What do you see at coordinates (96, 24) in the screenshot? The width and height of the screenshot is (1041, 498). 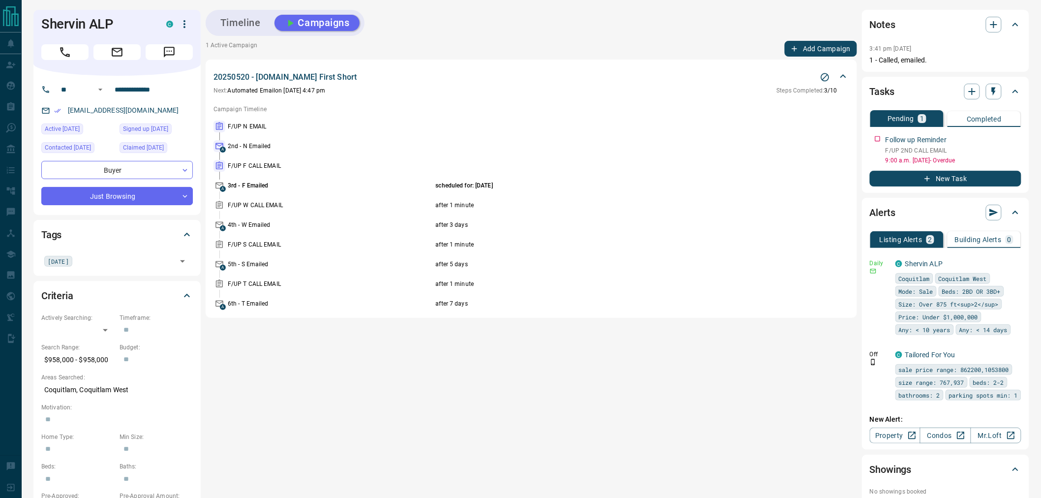 I see `h1: Shervin ALP` at bounding box center [96, 24].